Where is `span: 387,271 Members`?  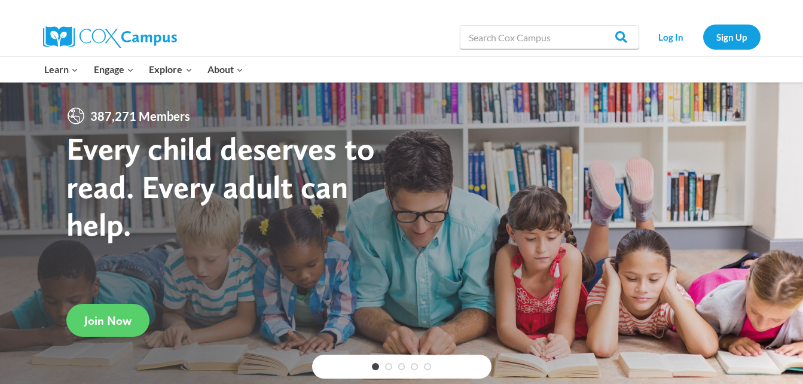
span: 387,271 Members is located at coordinates (140, 116).